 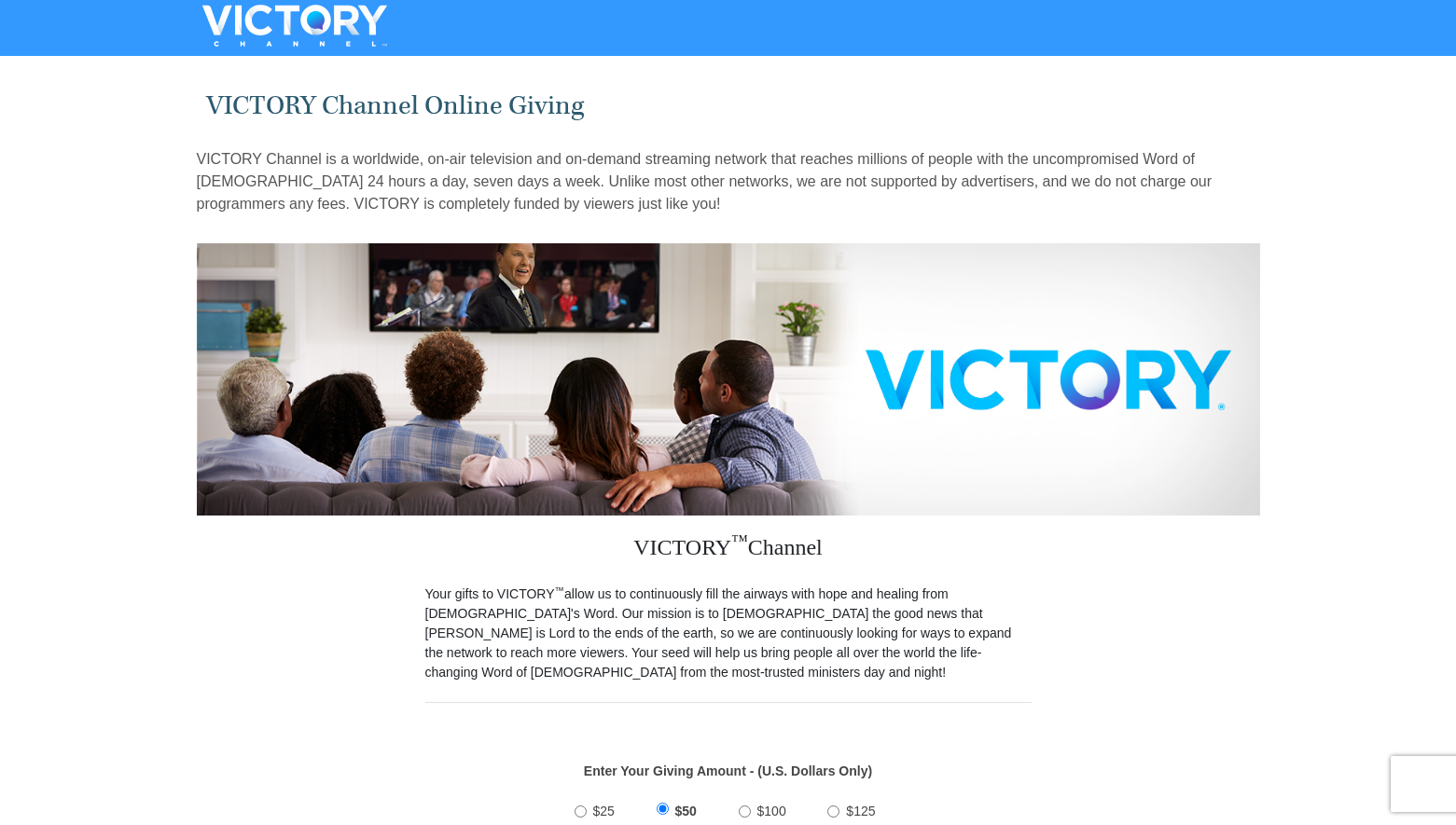 What do you see at coordinates (295, 25) in the screenshot?
I see `img: VICTORYTHON - VICTORY Channel` at bounding box center [295, 25].